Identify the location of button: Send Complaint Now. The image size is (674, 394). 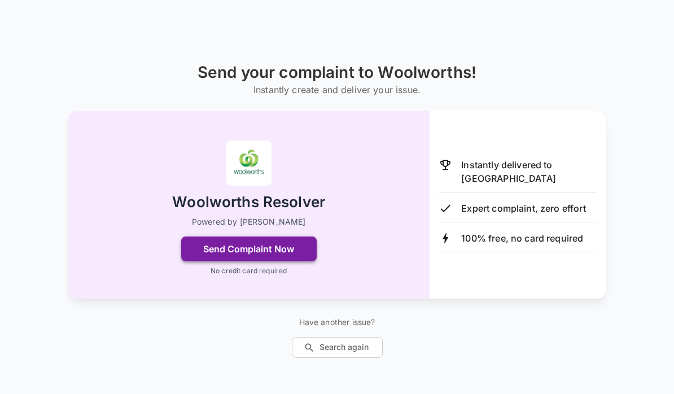
(249, 249).